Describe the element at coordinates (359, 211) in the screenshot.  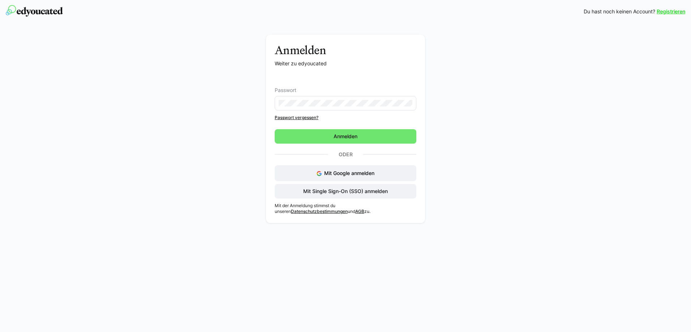
I see `a: AGB` at that location.